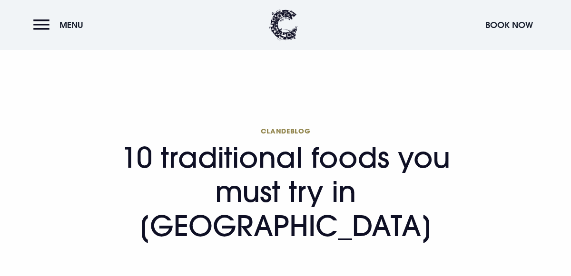 The image size is (571, 276). What do you see at coordinates (285, 131) in the screenshot?
I see `span: Clandeblog` at bounding box center [285, 131].